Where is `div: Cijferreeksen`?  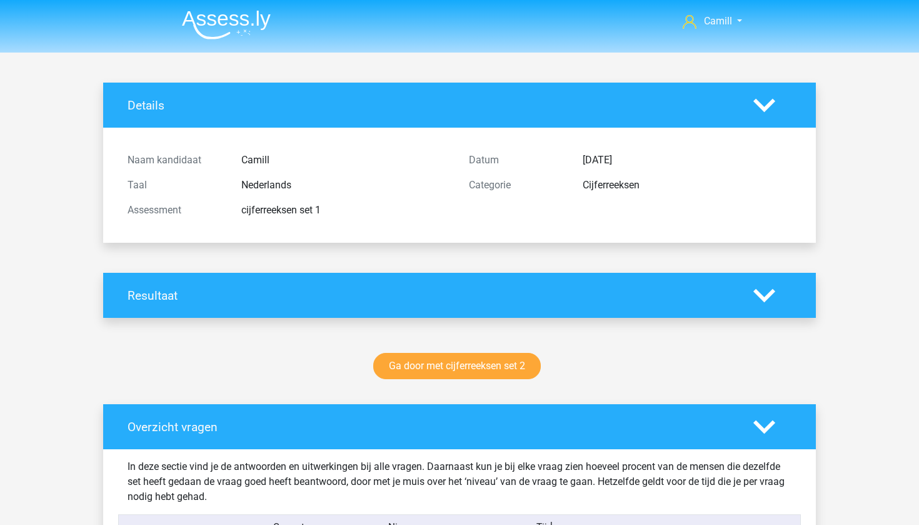
div: Cijferreeksen is located at coordinates (687, 185).